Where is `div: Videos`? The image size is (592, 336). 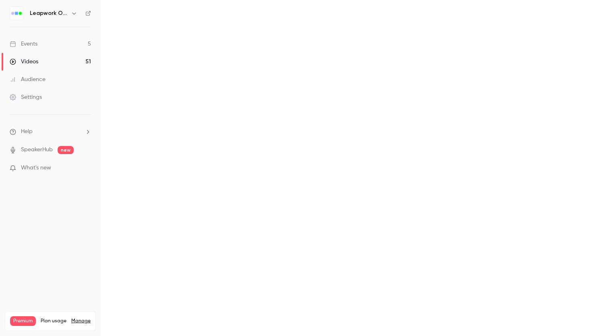 div: Videos is located at coordinates (24, 62).